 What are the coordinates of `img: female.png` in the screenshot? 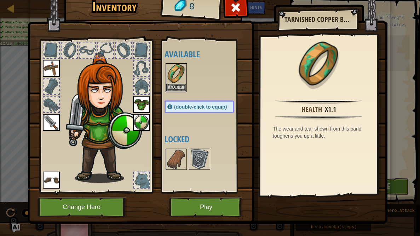 It's located at (104, 118).